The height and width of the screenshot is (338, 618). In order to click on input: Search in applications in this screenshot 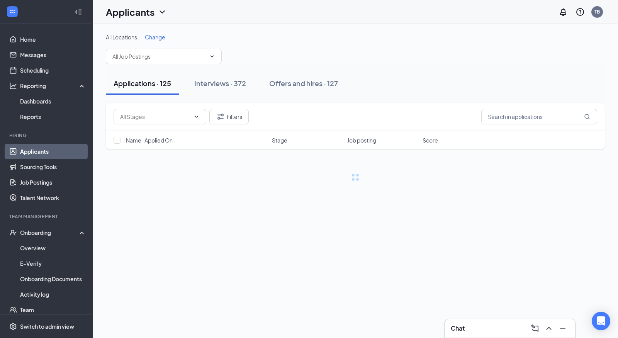, I will do `click(539, 117)`.